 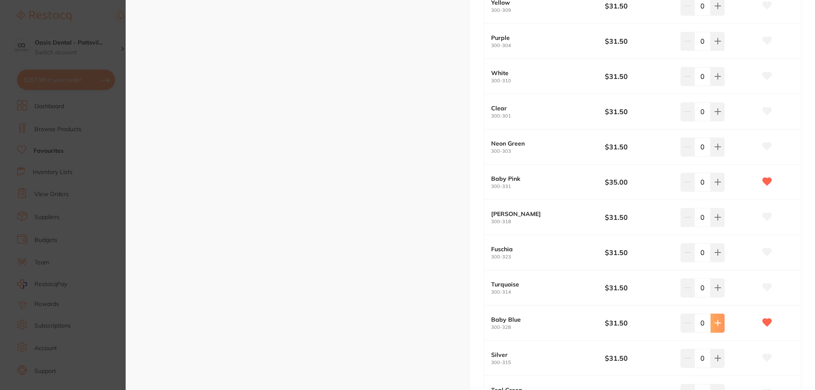 I want to click on b: Clear, so click(x=542, y=108).